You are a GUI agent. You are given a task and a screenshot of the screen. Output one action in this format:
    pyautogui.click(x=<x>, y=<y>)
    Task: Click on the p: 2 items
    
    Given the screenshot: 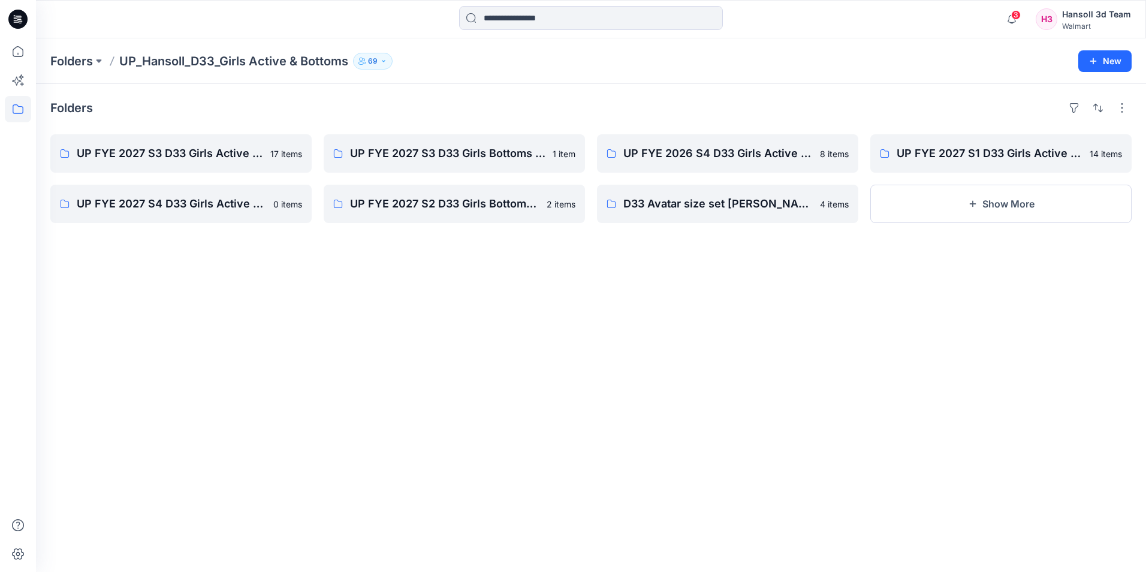 What is the action you would take?
    pyautogui.click(x=561, y=204)
    